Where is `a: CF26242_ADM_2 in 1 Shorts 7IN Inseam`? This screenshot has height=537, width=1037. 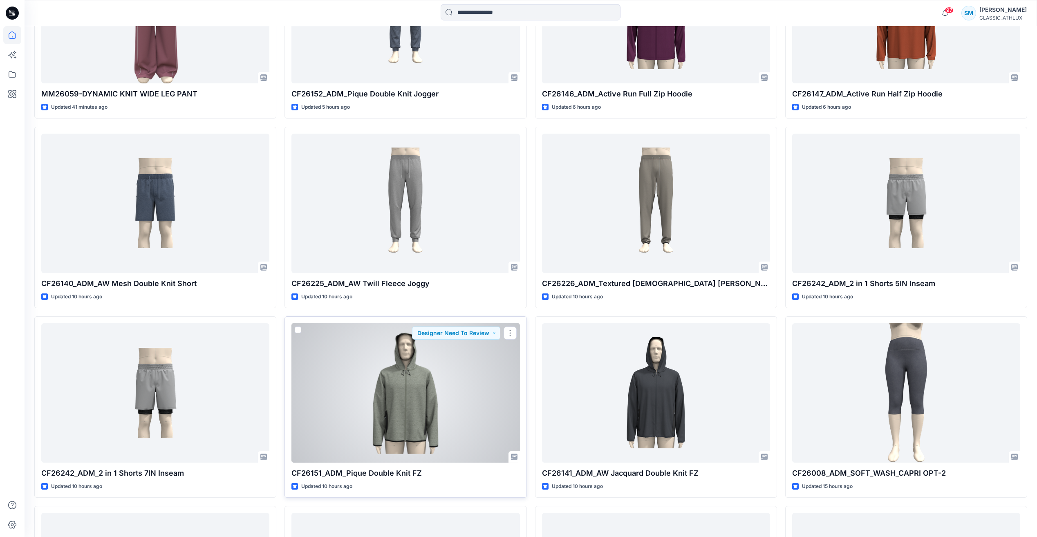
a: CF26242_ADM_2 in 1 Shorts 7IN Inseam is located at coordinates (155, 393).